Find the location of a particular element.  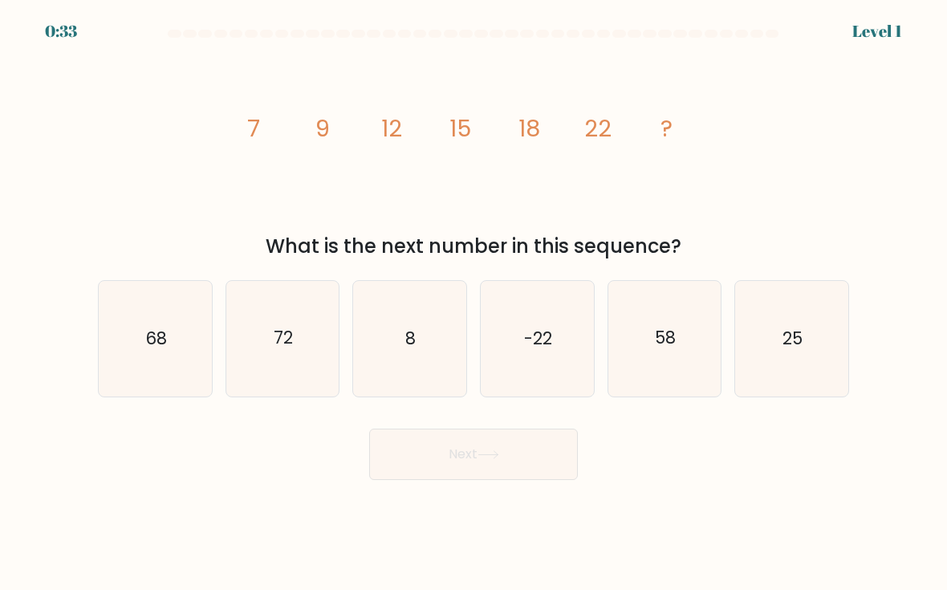

div: 0:33 is located at coordinates (61, 31).